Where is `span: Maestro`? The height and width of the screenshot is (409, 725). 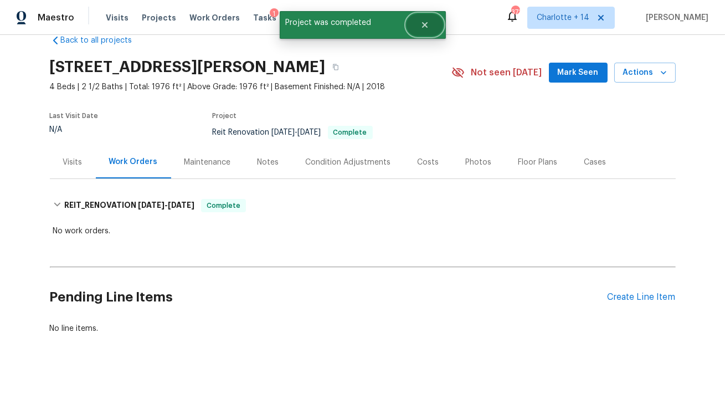
span: Maestro is located at coordinates (56, 18).